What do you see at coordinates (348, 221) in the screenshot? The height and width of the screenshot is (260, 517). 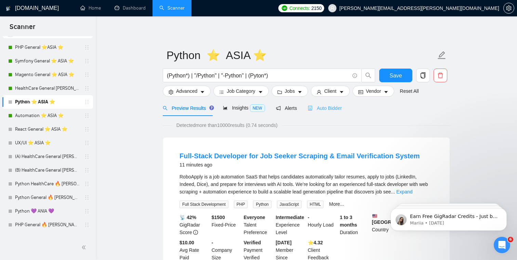 I see `b: 1 to 3 months` at bounding box center [348, 221].